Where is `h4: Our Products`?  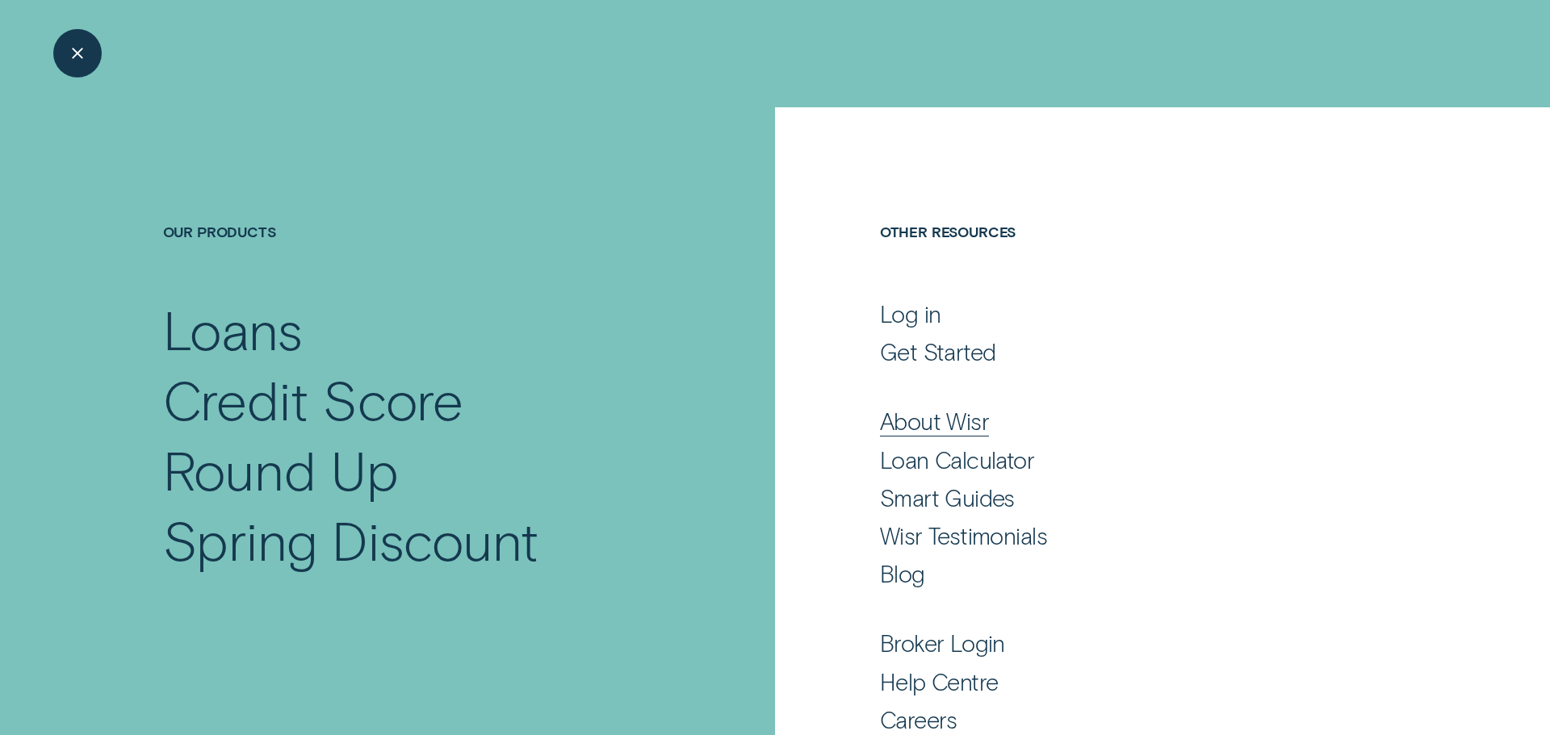
h4: Our Products is located at coordinates (412, 259).